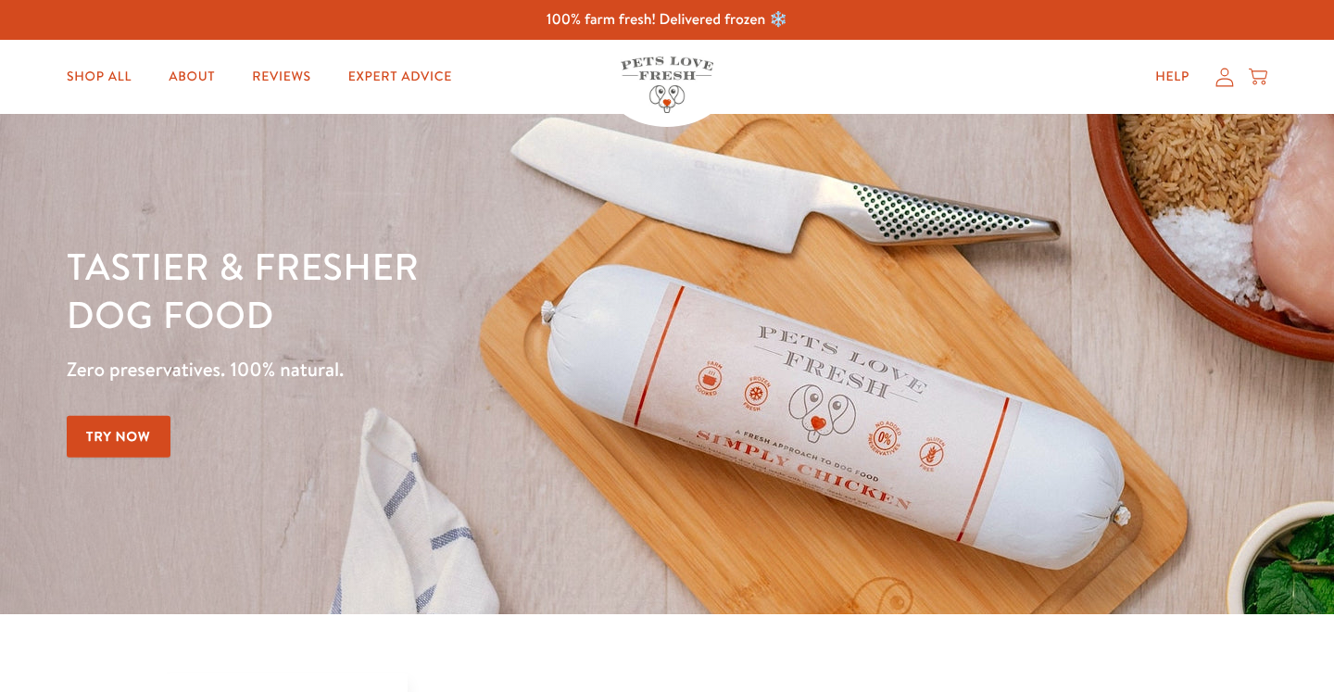  Describe the element at coordinates (467, 370) in the screenshot. I see `p: Zero preservatives. 100% natural.` at that location.